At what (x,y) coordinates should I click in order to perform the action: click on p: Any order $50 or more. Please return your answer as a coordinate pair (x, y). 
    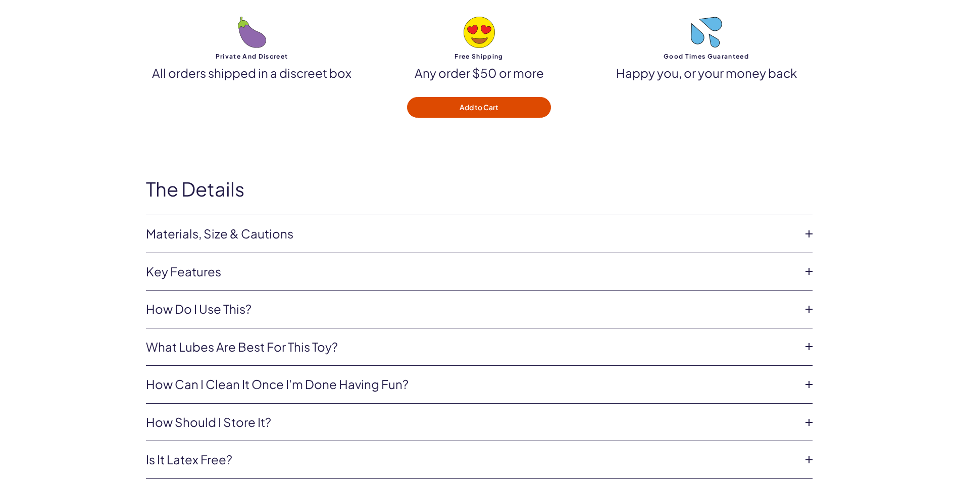
    Looking at the image, I should click on (479, 73).